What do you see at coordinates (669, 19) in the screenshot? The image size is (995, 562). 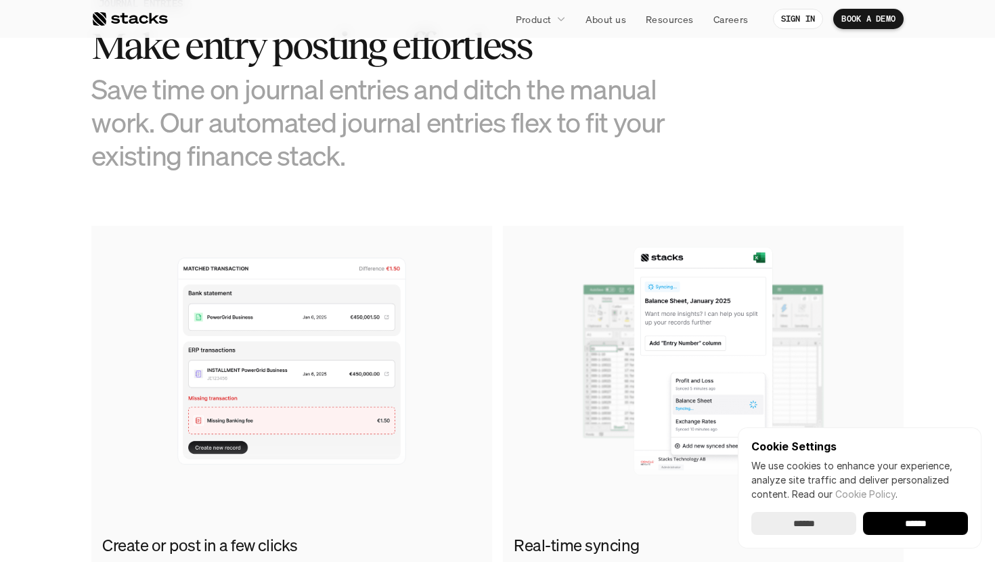 I see `a: Resources` at bounding box center [669, 19].